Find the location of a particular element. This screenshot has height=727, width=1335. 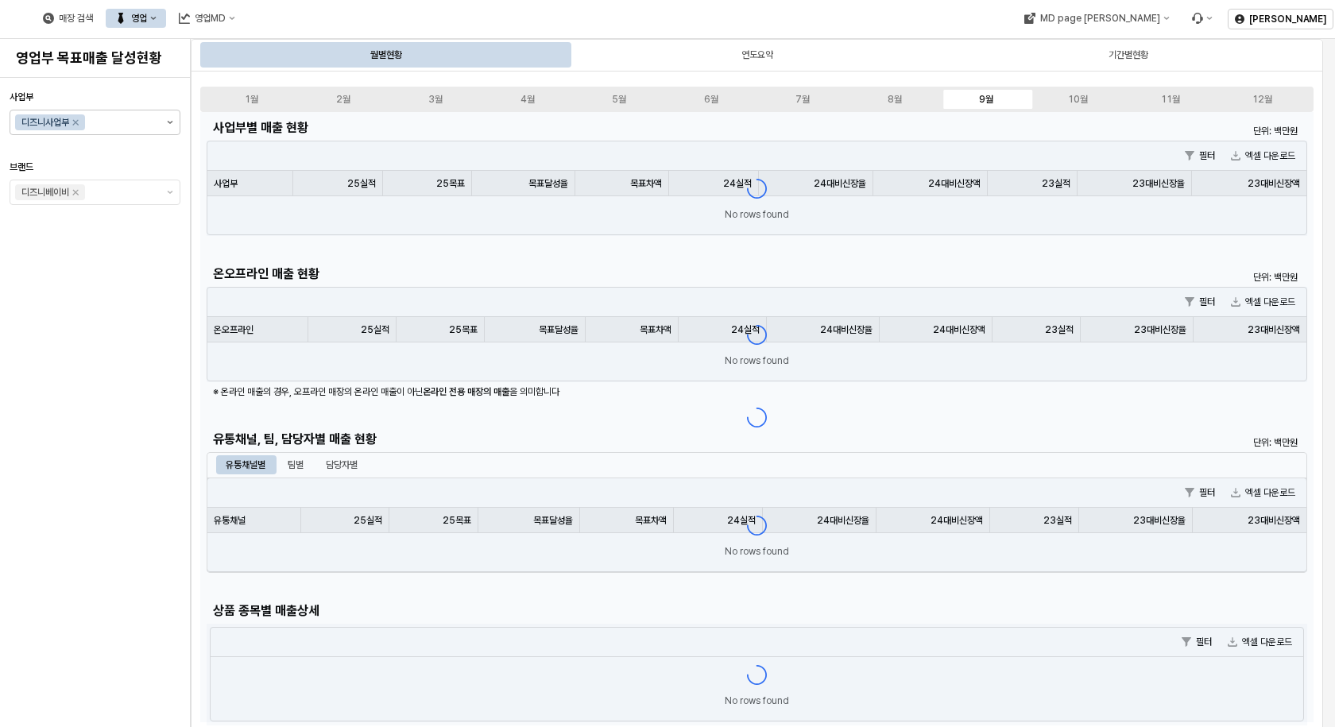

label: 8월 is located at coordinates (895, 99).